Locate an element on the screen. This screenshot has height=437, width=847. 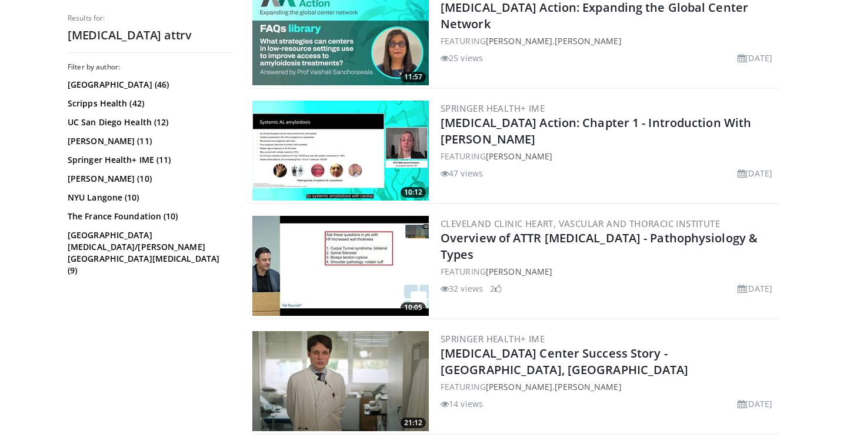
span: 10:12 is located at coordinates (413, 192).